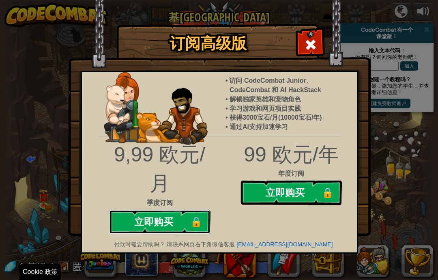  What do you see at coordinates (265, 108) in the screenshot?
I see `font: 学习游戏和网页项目实践` at bounding box center [265, 108].